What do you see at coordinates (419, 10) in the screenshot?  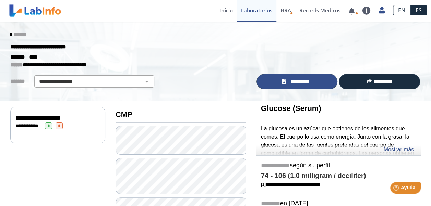 I see `a: ES` at bounding box center [419, 10].